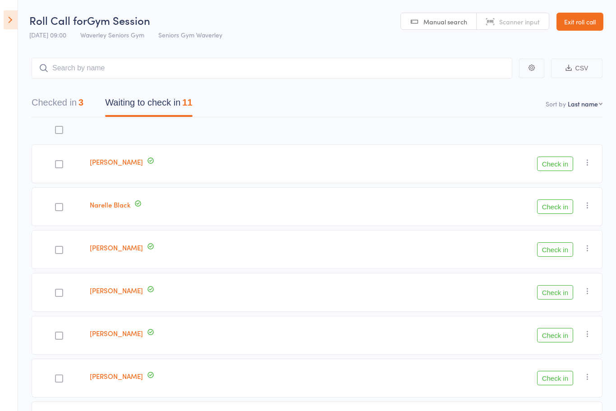 The height and width of the screenshot is (411, 616). What do you see at coordinates (81, 102) in the screenshot?
I see `div: 3` at bounding box center [81, 102].